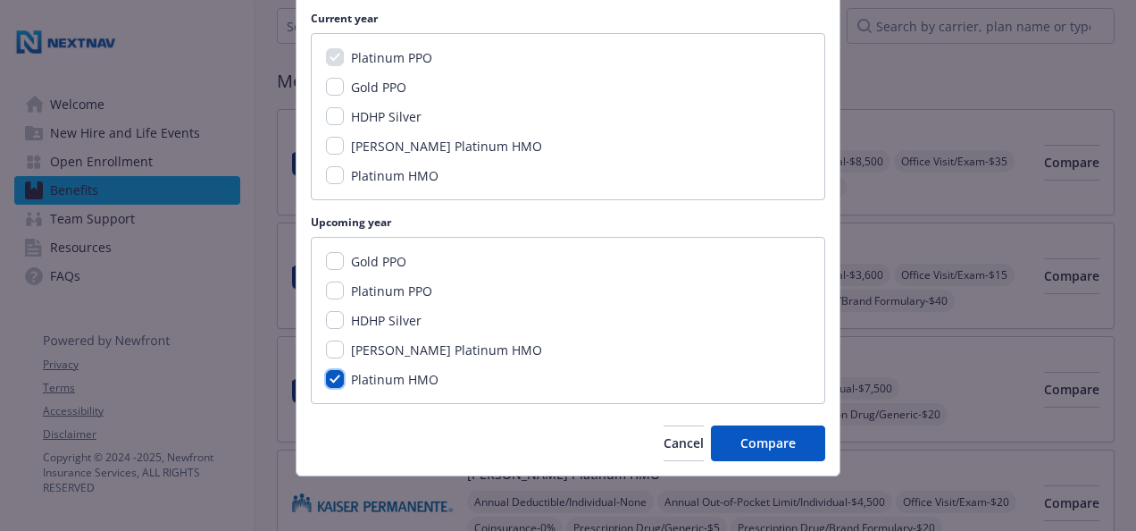  What do you see at coordinates (568, 222) in the screenshot?
I see `p: Upcoming year` at bounding box center [568, 222].